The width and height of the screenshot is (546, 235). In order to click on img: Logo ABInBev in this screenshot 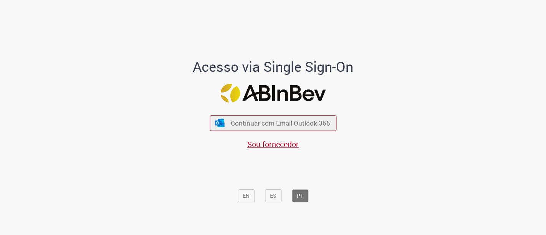, I will do `click(273, 93)`.